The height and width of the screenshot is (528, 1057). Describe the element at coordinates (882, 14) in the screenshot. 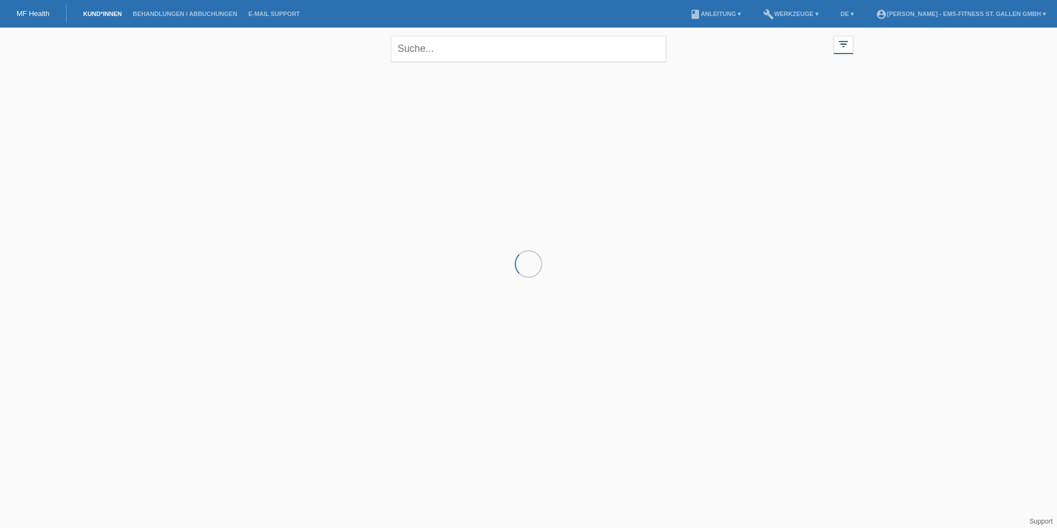

I see `i: account_circle` at that location.